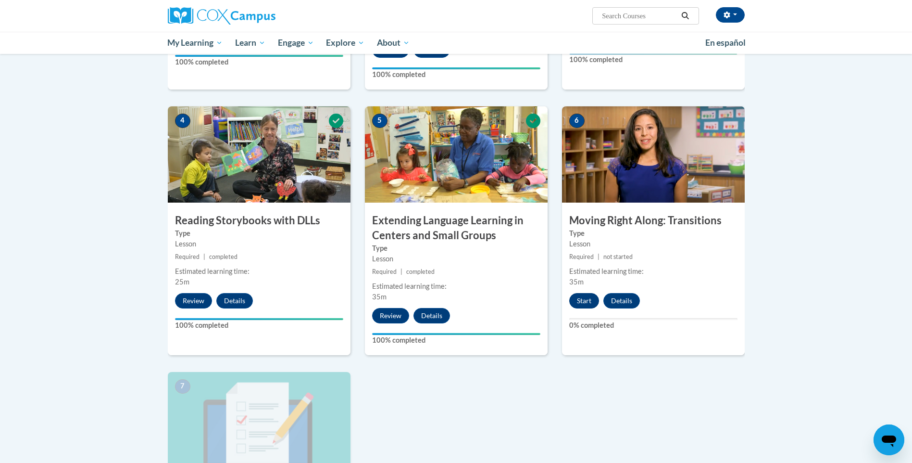 This screenshot has height=463, width=912. What do you see at coordinates (393, 43) in the screenshot?
I see `a: About` at bounding box center [393, 43].